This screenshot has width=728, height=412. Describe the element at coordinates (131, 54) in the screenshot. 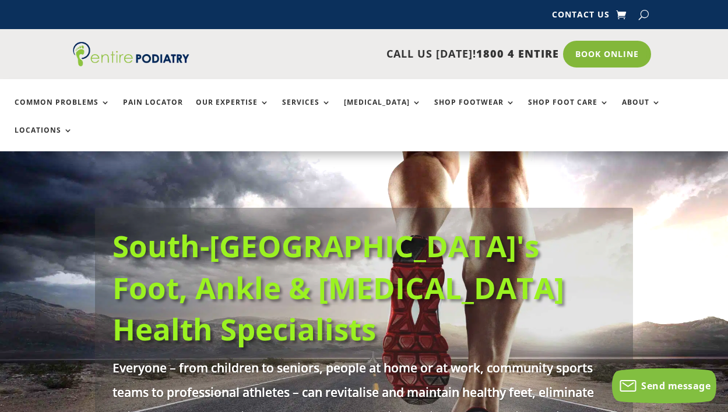

I see `img: logo (1)` at that location.